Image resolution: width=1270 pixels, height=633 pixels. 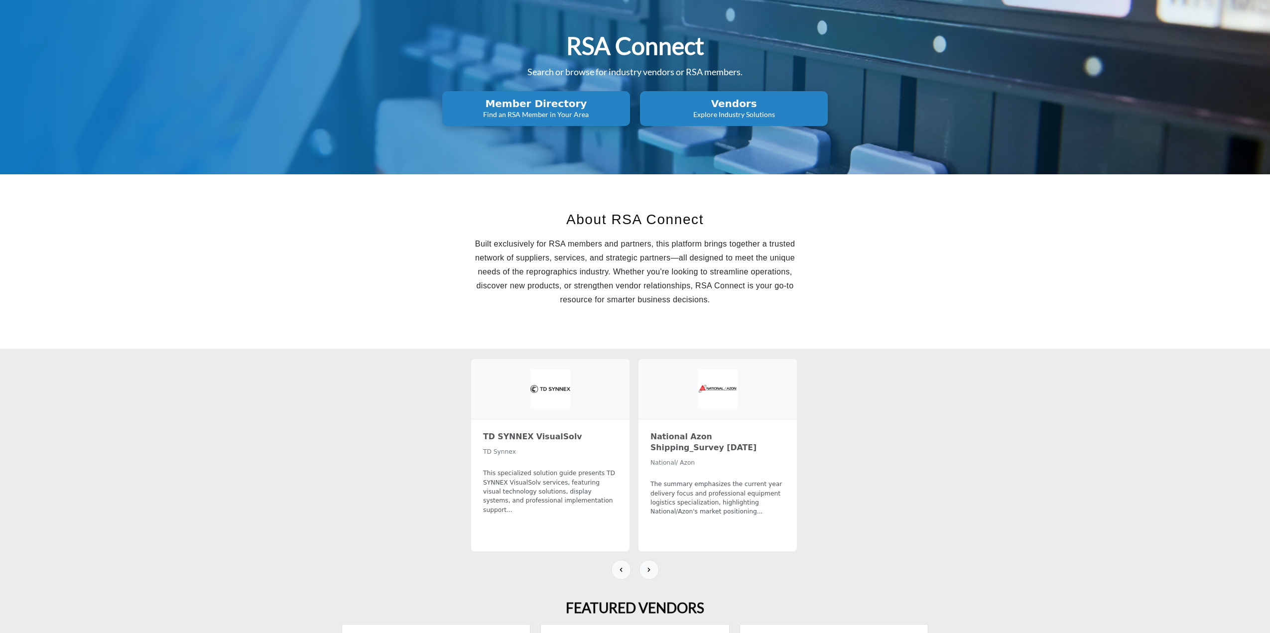 What do you see at coordinates (734, 115) in the screenshot?
I see `p: Explore Industry Solutions` at bounding box center [734, 115].